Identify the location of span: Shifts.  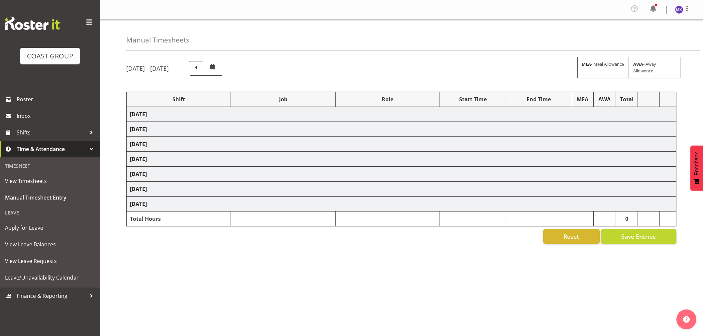
(52, 133).